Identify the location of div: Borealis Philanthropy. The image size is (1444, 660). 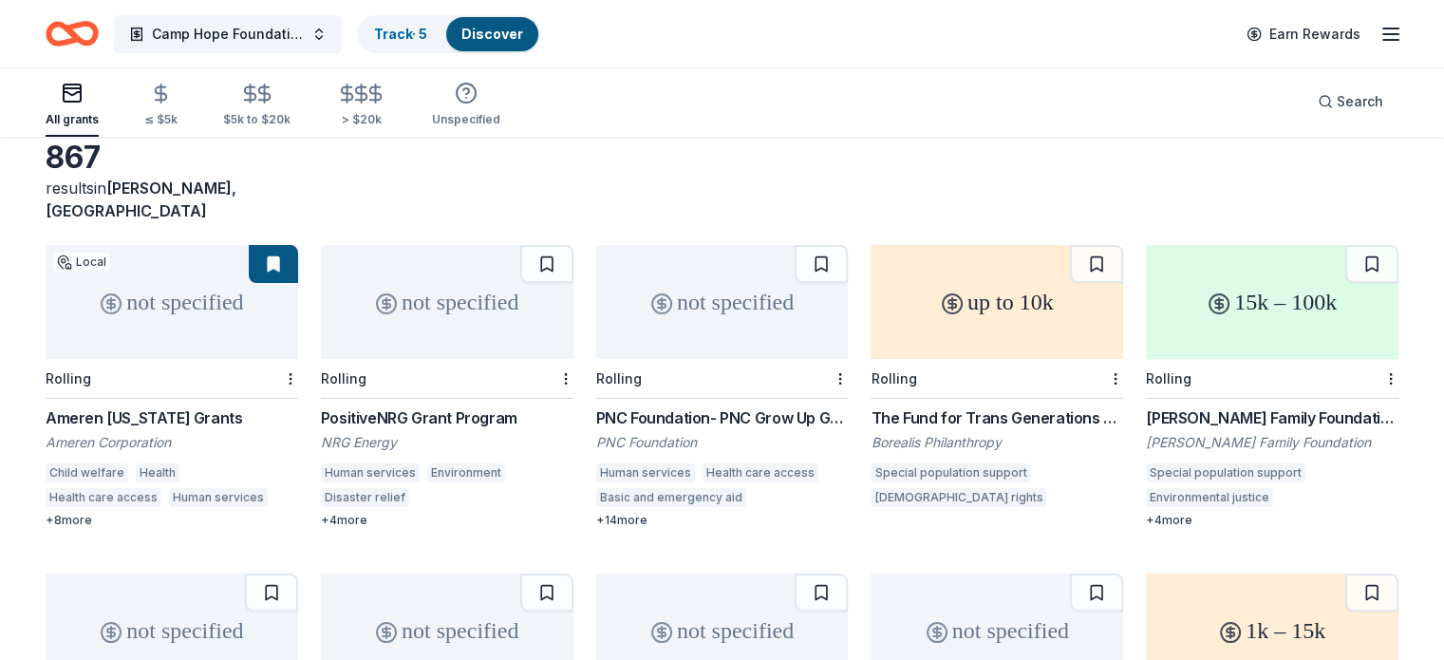
(997, 442).